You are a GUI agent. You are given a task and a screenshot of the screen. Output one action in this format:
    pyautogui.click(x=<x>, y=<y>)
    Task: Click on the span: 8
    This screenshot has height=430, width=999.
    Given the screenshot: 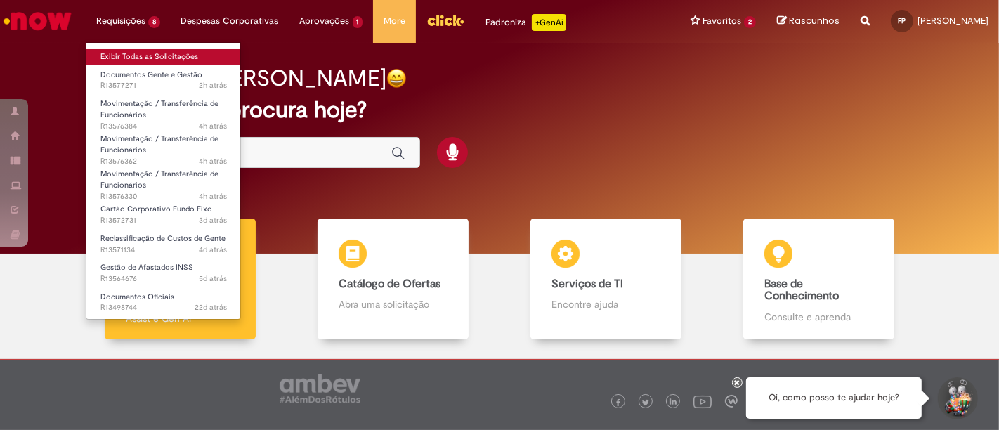 What is the action you would take?
    pyautogui.click(x=154, y=22)
    